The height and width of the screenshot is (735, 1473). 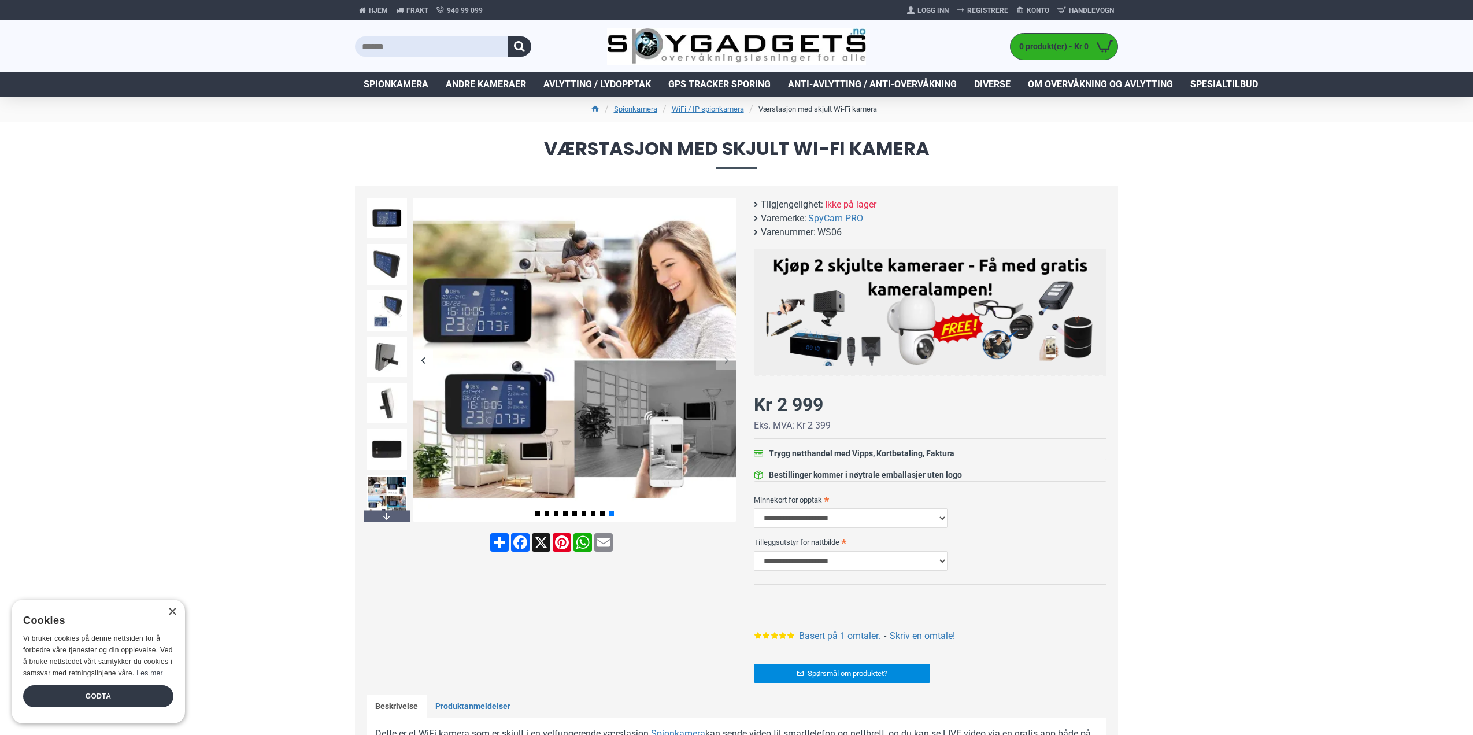 I want to click on span: 0 produkt(er) - Kr 0, so click(x=1051, y=46).